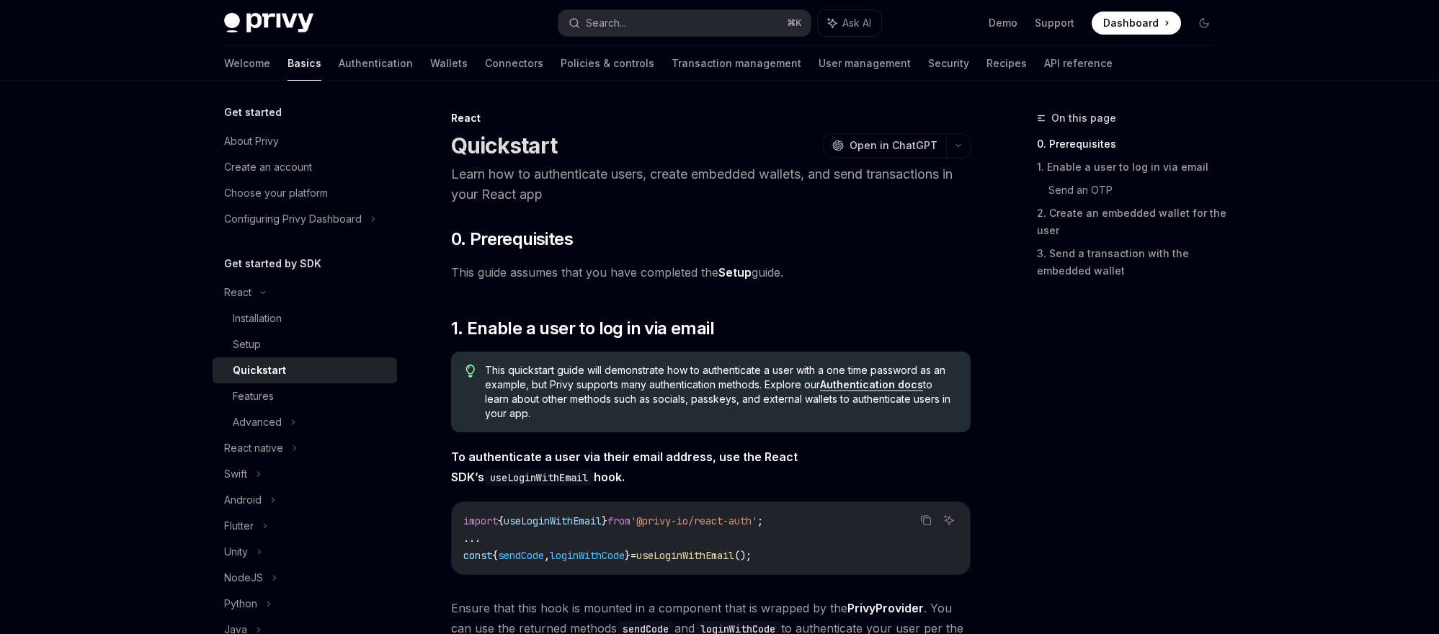  Describe the element at coordinates (268, 167) in the screenshot. I see `div: Create an account` at that location.